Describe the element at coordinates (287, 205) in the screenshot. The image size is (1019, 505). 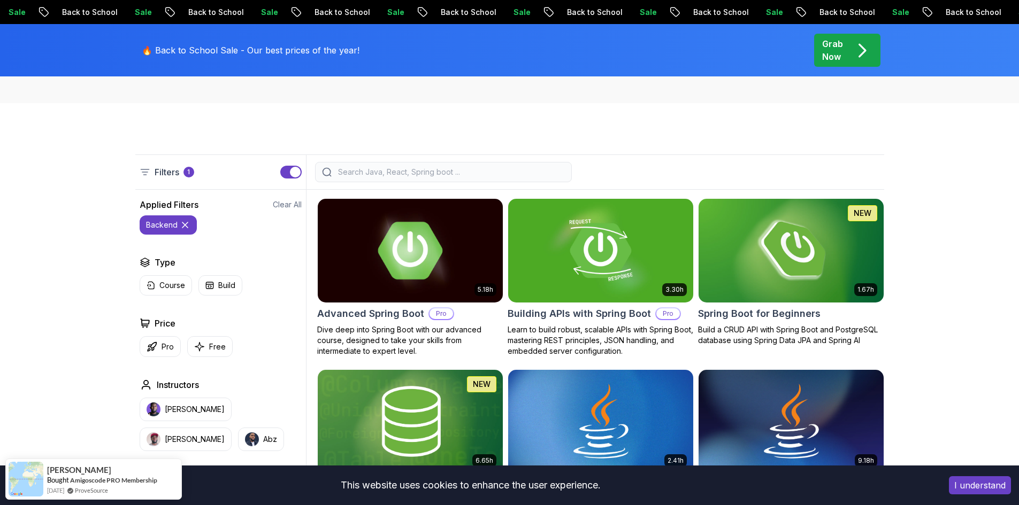
I see `button: Clear All` at that location.